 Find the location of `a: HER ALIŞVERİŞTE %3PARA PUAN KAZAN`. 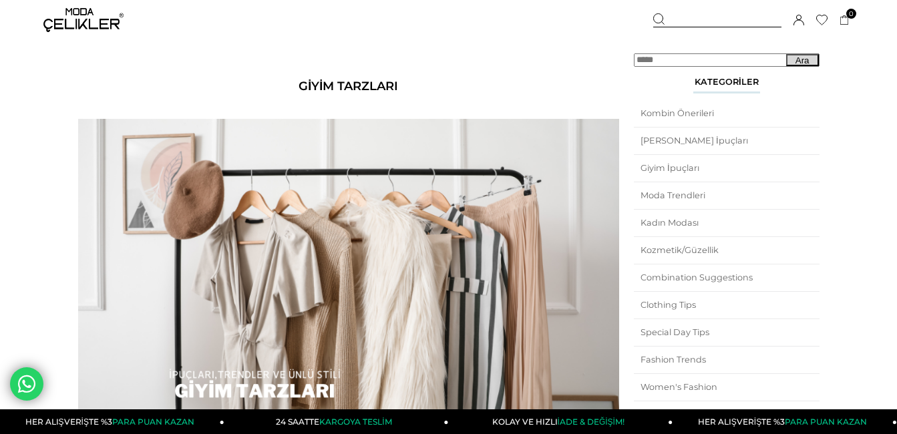

a: HER ALIŞVERİŞTE %3PARA PUAN KAZAN is located at coordinates (785, 422).